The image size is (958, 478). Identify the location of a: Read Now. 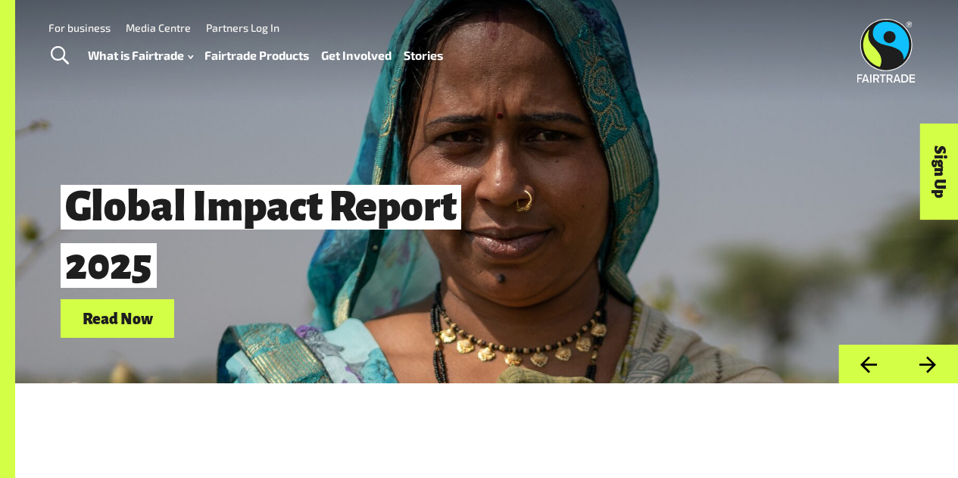
(117, 318).